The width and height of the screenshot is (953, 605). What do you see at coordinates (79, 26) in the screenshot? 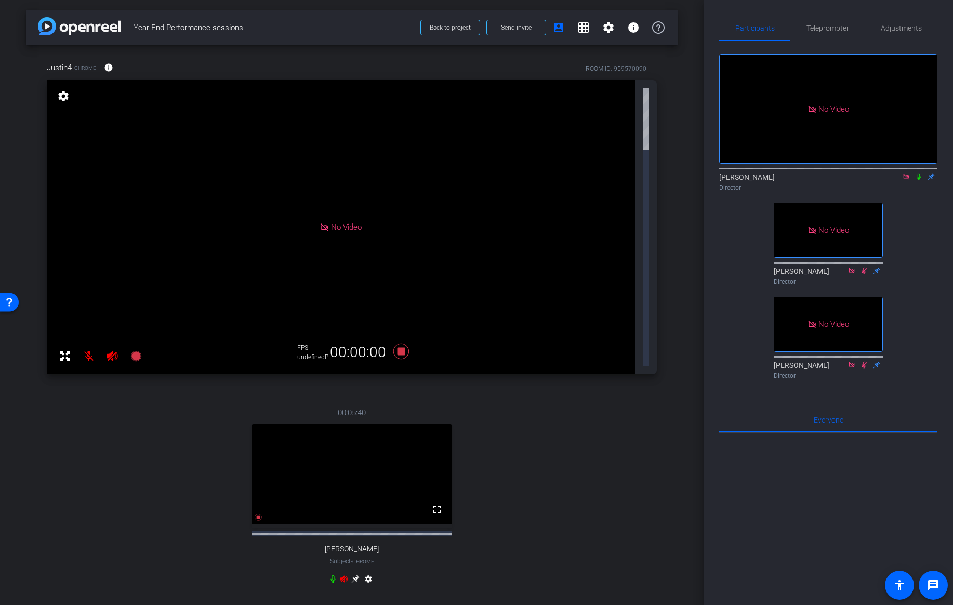
I see `img: app-logo` at bounding box center [79, 26].